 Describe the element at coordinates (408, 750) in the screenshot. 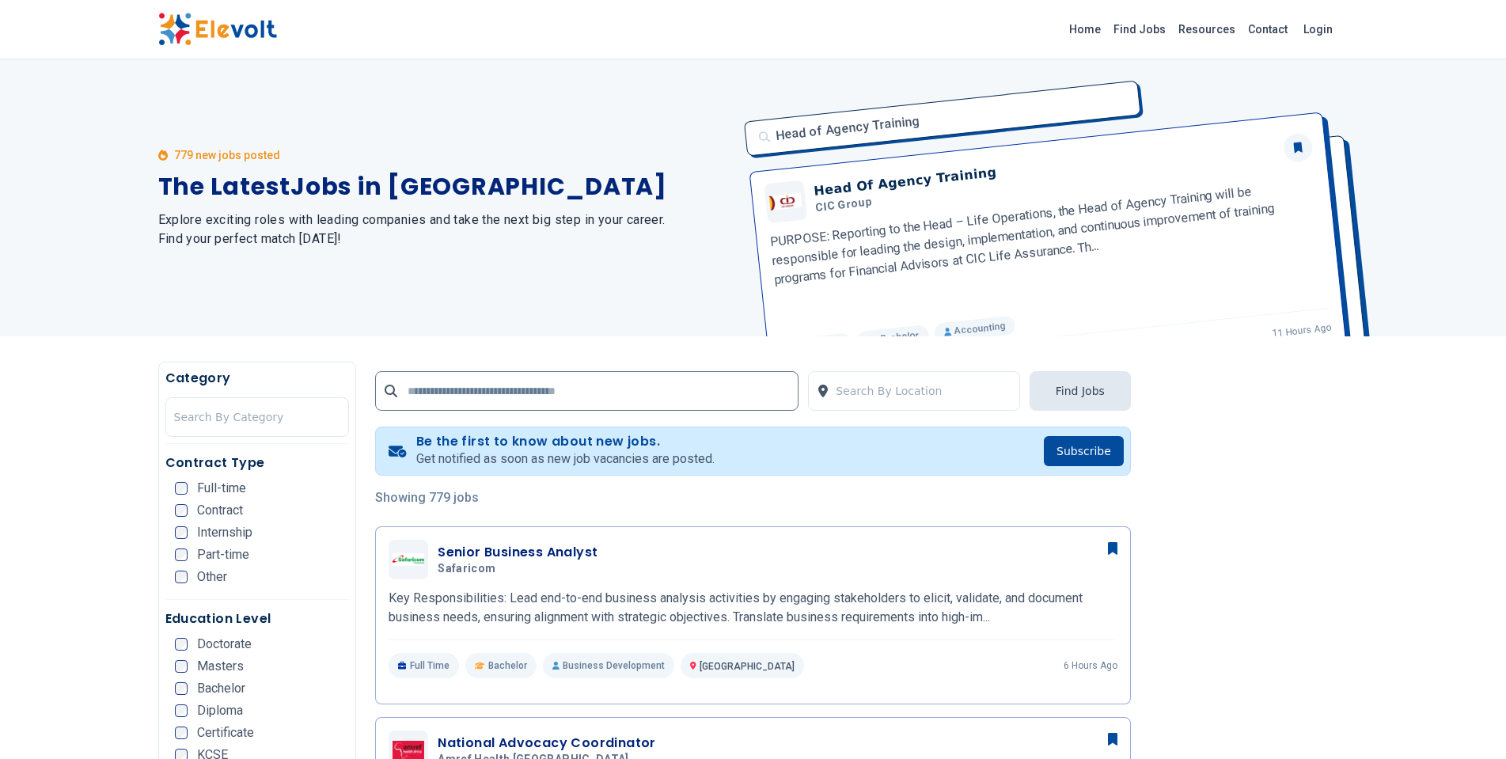

I see `img: Amref Health Africa` at that location.